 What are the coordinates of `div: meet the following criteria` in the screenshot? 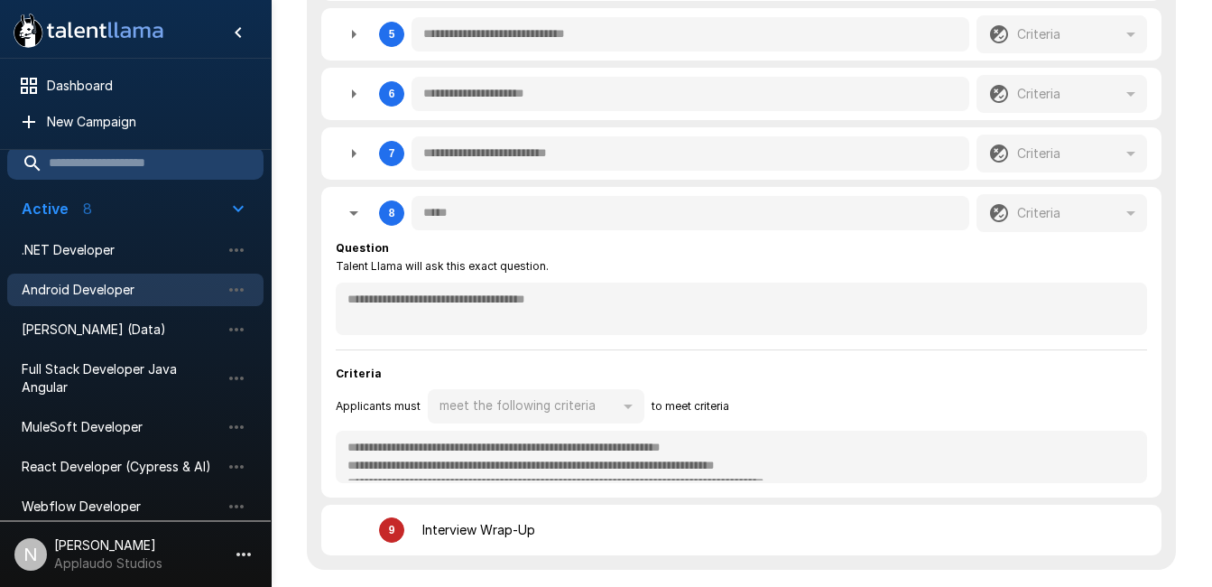 It's located at (536, 406).